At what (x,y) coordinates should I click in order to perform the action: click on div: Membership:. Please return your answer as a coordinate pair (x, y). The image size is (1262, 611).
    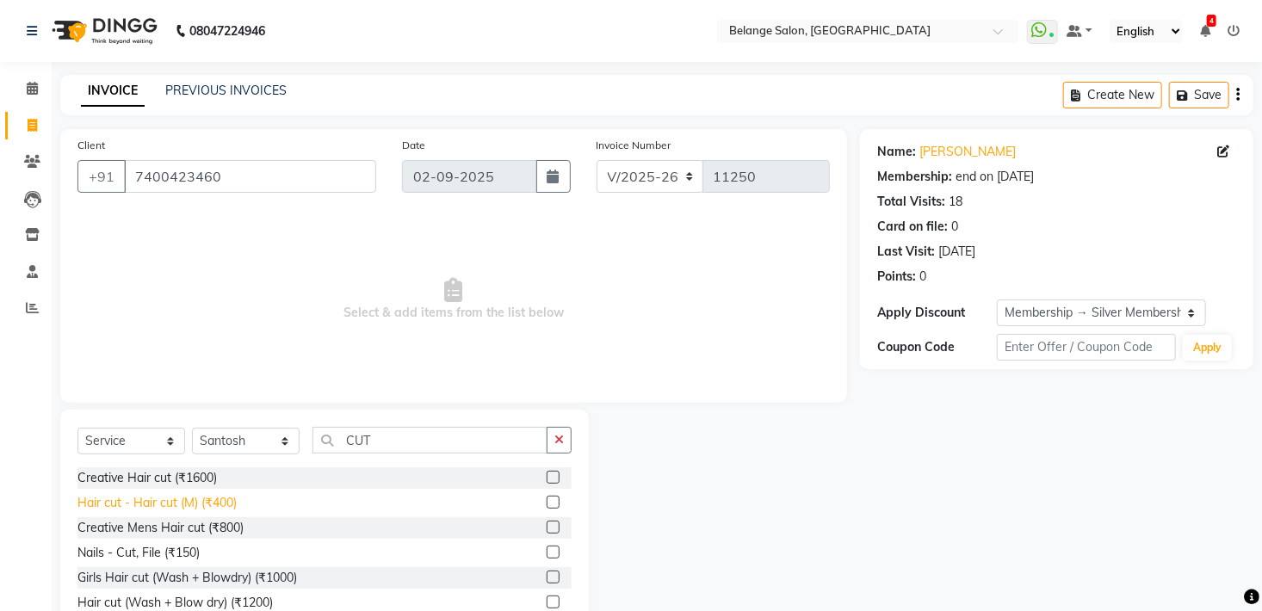
    Looking at the image, I should click on (914, 177).